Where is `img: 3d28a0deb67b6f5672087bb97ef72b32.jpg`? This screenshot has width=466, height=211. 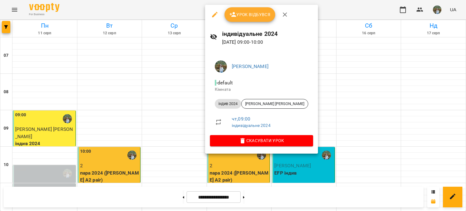
img: 3d28a0deb67b6f5672087bb97ef72b32.jpg is located at coordinates (221, 66).